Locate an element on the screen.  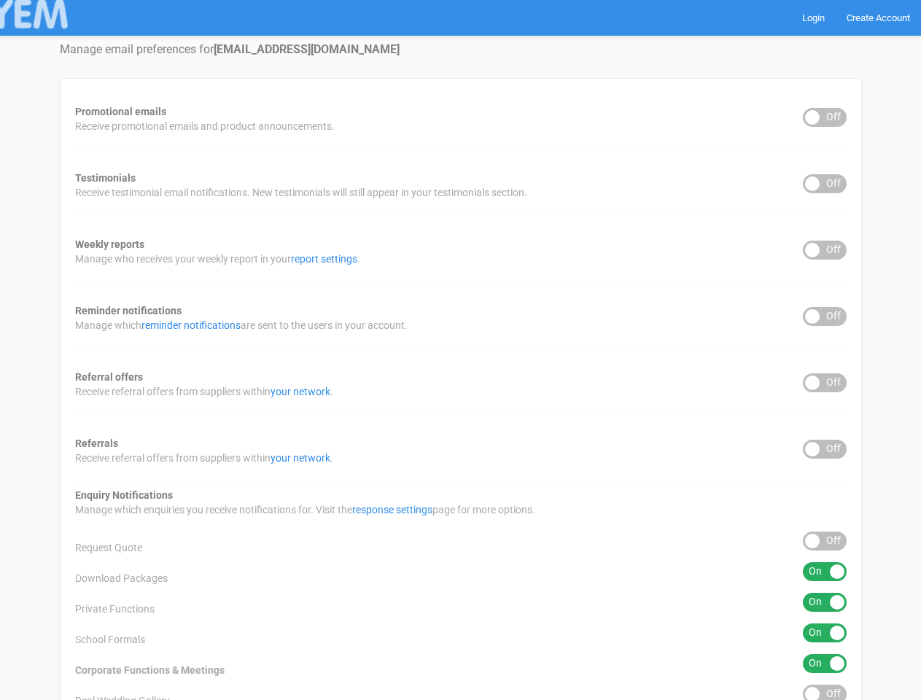
strong: Promotional emails is located at coordinates (120, 112).